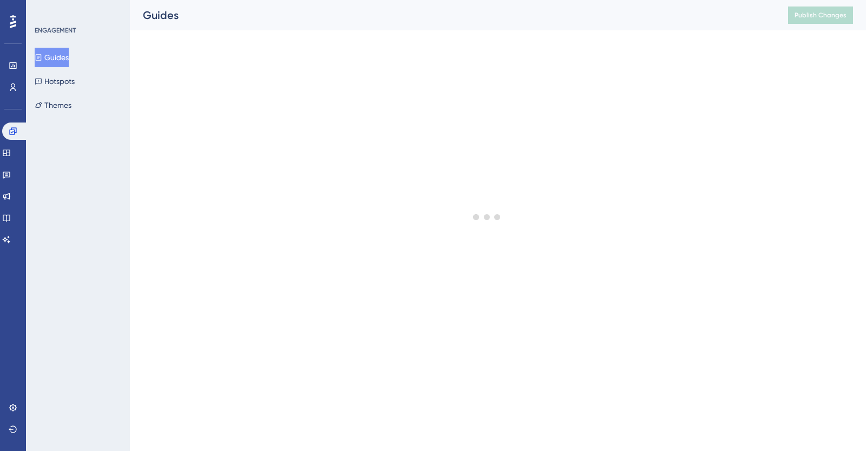  Describe the element at coordinates (53, 105) in the screenshot. I see `button: Themes` at that location.